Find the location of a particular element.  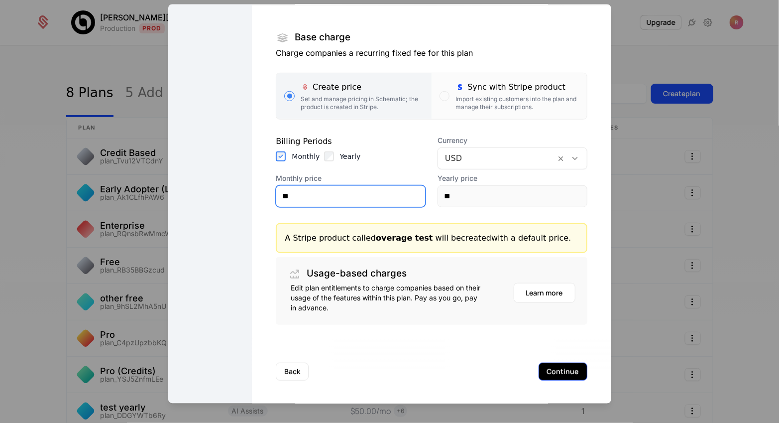

span: called is located at coordinates (393, 237).